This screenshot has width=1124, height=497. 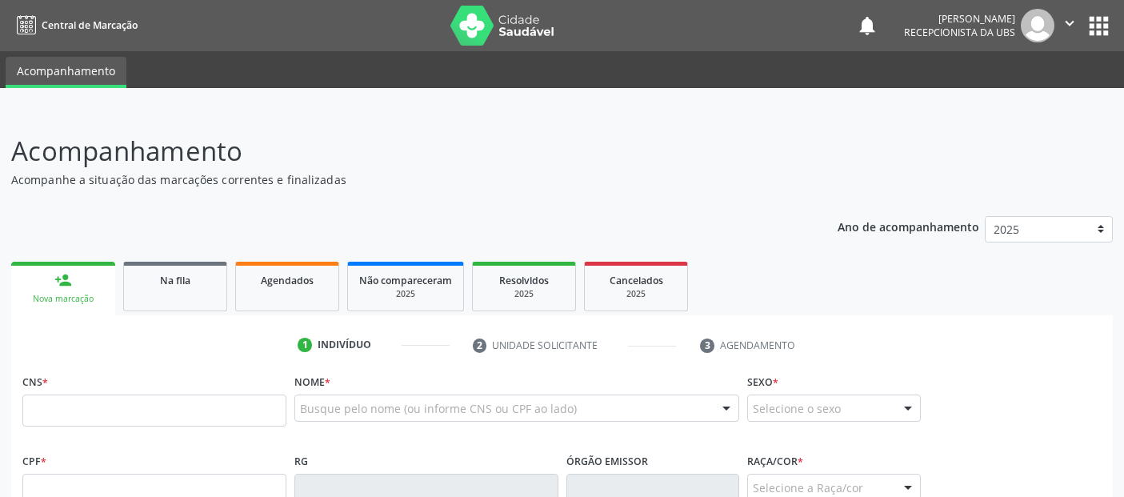 What do you see at coordinates (607, 461) in the screenshot?
I see `label: Órgão emissor` at bounding box center [607, 461].